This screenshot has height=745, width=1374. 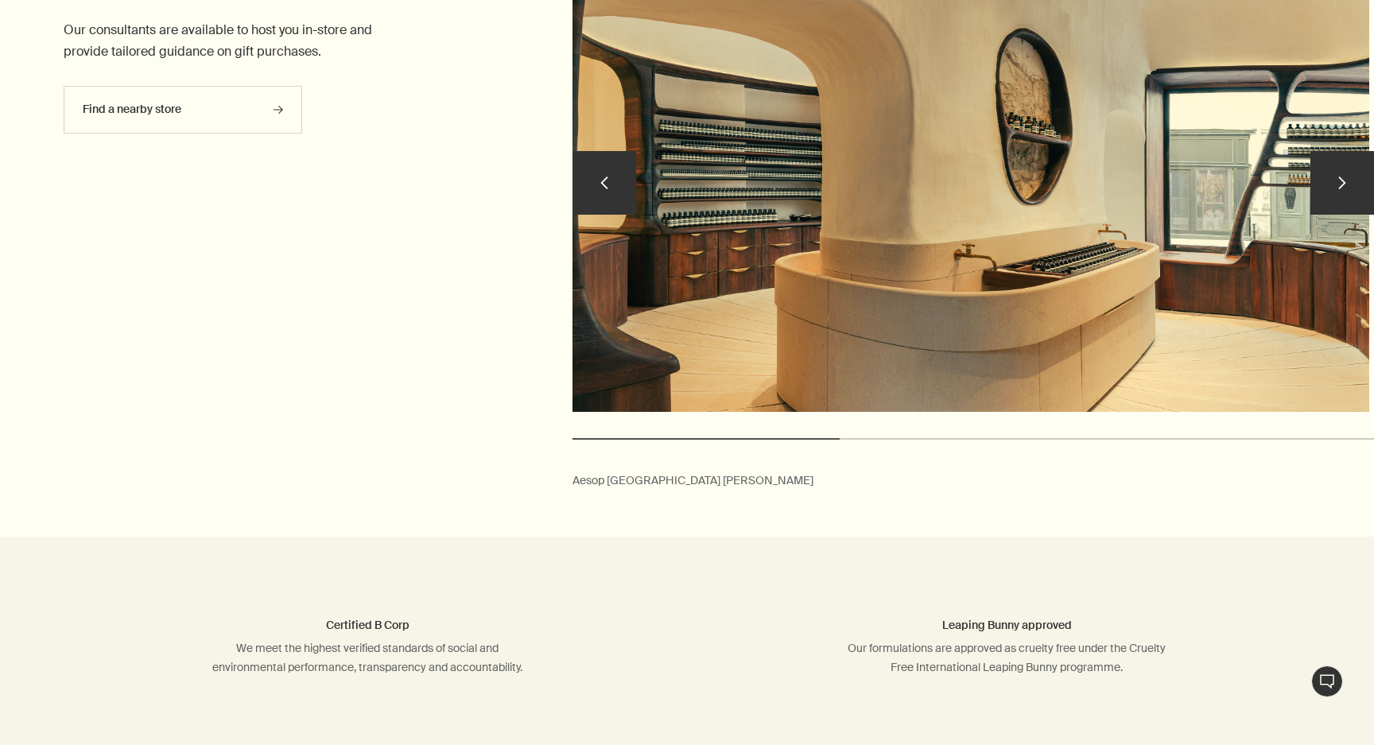 What do you see at coordinates (604, 183) in the screenshot?
I see `button: previous slide` at bounding box center [604, 183].